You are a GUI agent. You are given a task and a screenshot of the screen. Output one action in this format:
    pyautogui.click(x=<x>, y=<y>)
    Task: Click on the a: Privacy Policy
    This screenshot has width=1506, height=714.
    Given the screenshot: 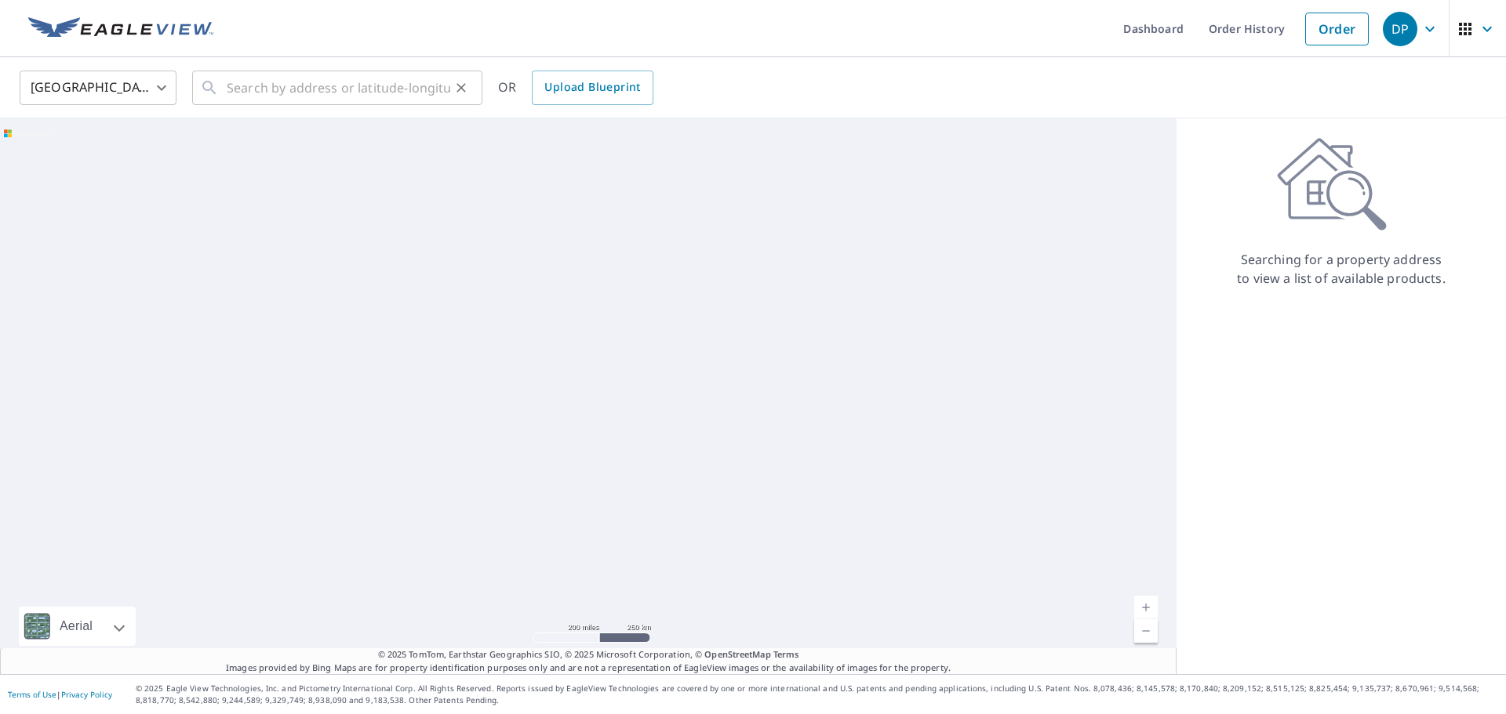 What is the action you would take?
    pyautogui.click(x=86, y=695)
    